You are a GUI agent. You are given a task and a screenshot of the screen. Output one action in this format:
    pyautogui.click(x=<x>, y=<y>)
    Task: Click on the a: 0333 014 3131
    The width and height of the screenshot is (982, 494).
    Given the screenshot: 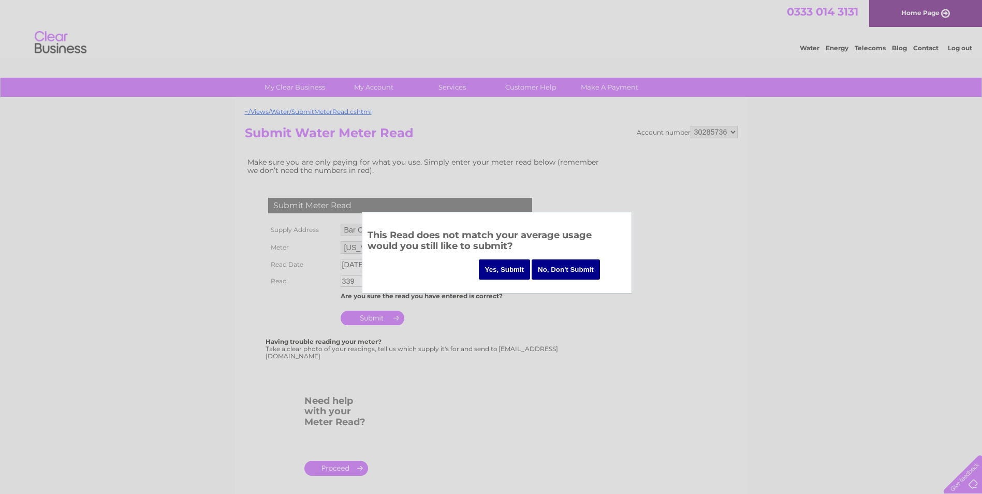 What is the action you would take?
    pyautogui.click(x=823, y=11)
    